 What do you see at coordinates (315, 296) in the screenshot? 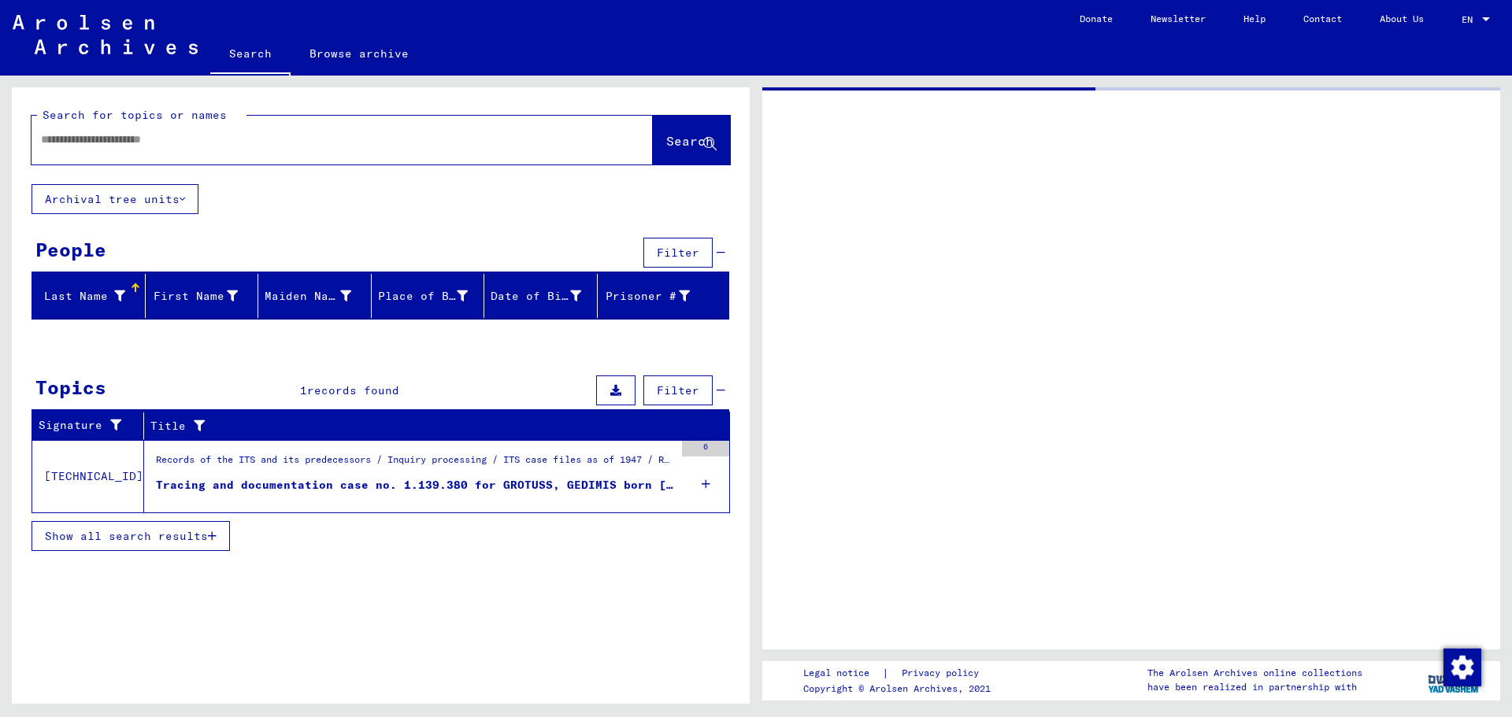
I see `mat-header-cell: Maiden Name` at bounding box center [315, 296].